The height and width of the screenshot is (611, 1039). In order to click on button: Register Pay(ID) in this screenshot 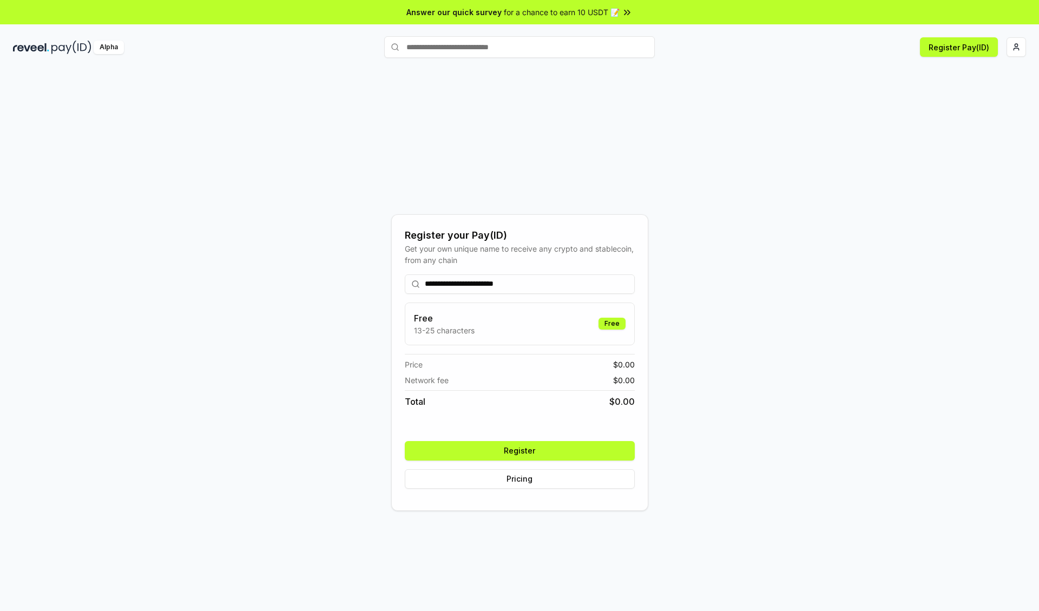, I will do `click(959, 47)`.